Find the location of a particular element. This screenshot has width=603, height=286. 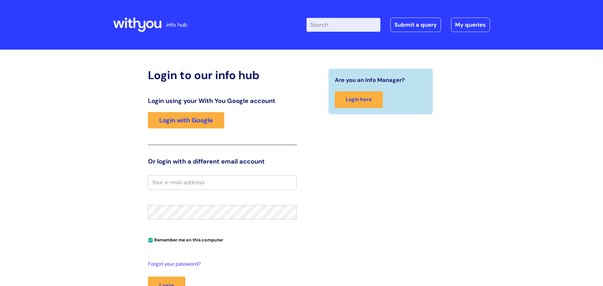

a: My queries is located at coordinates (470, 25).